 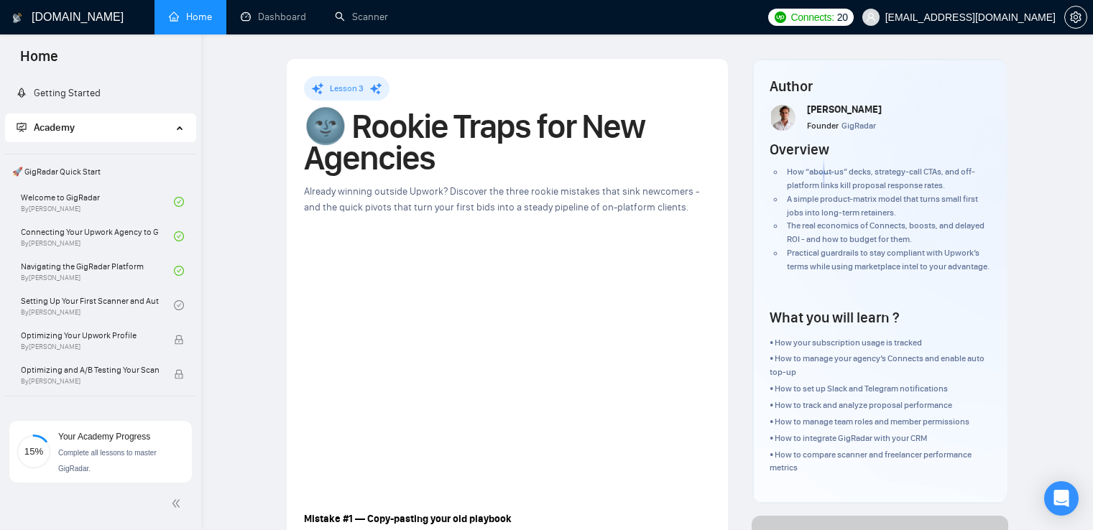 What do you see at coordinates (880, 438) in the screenshot?
I see `p: • How to integrate GigRadar with your CRM` at bounding box center [880, 438].